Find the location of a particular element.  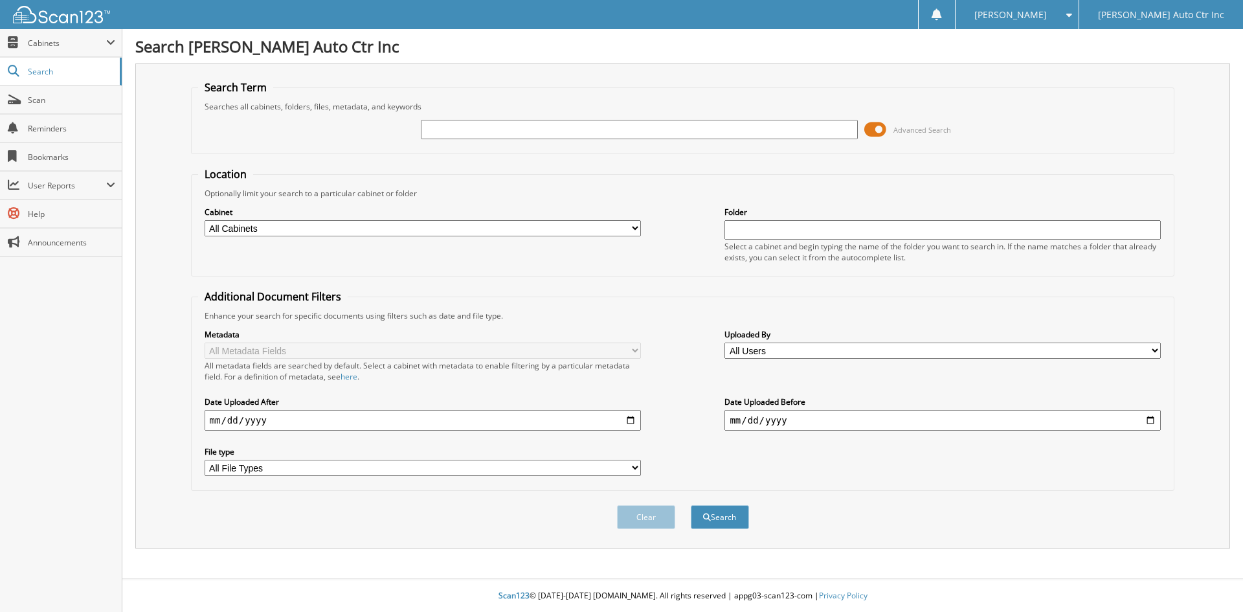

label: Cabinet is located at coordinates (423, 212).